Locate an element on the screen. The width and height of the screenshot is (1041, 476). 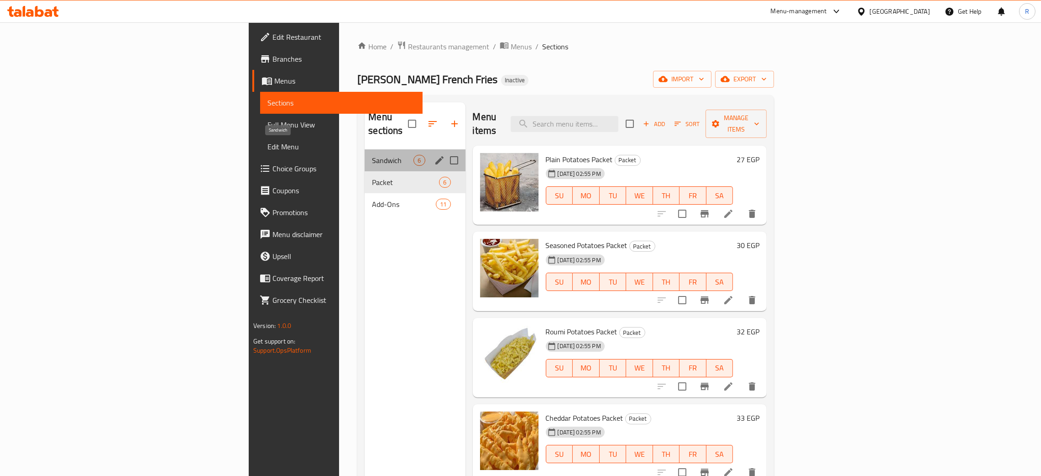
span: FR is located at coordinates (693, 454).